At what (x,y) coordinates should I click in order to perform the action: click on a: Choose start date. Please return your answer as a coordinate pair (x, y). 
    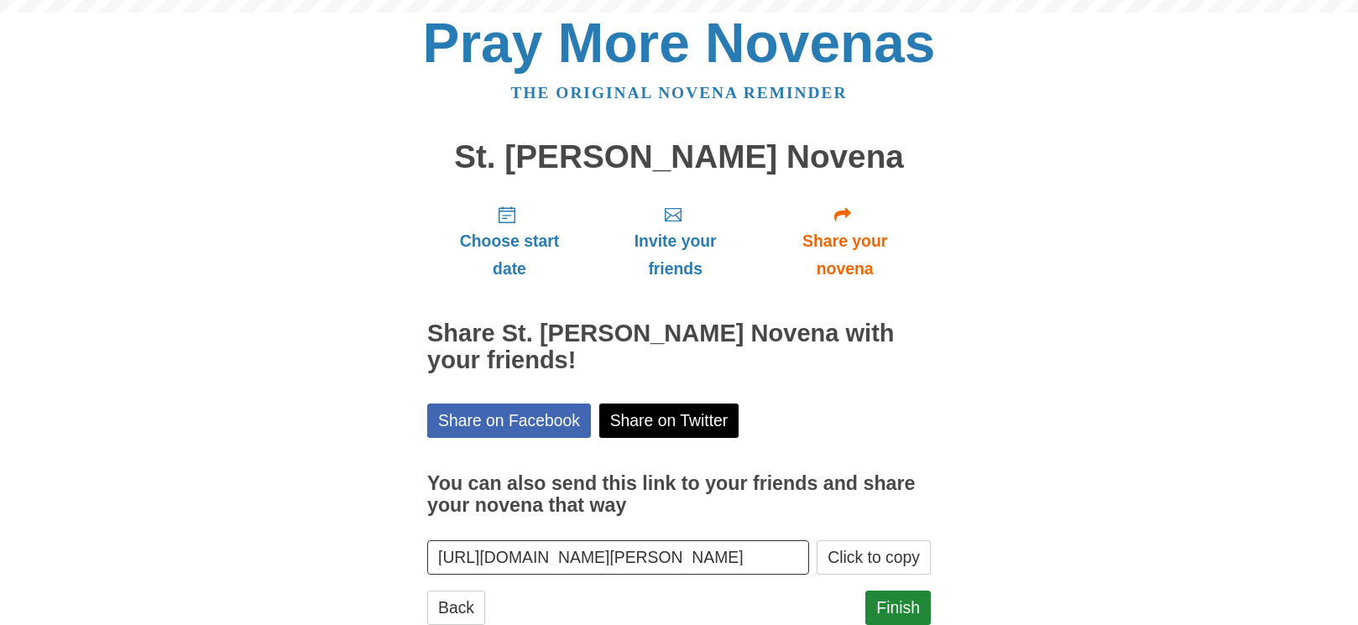
    Looking at the image, I should click on (509, 241).